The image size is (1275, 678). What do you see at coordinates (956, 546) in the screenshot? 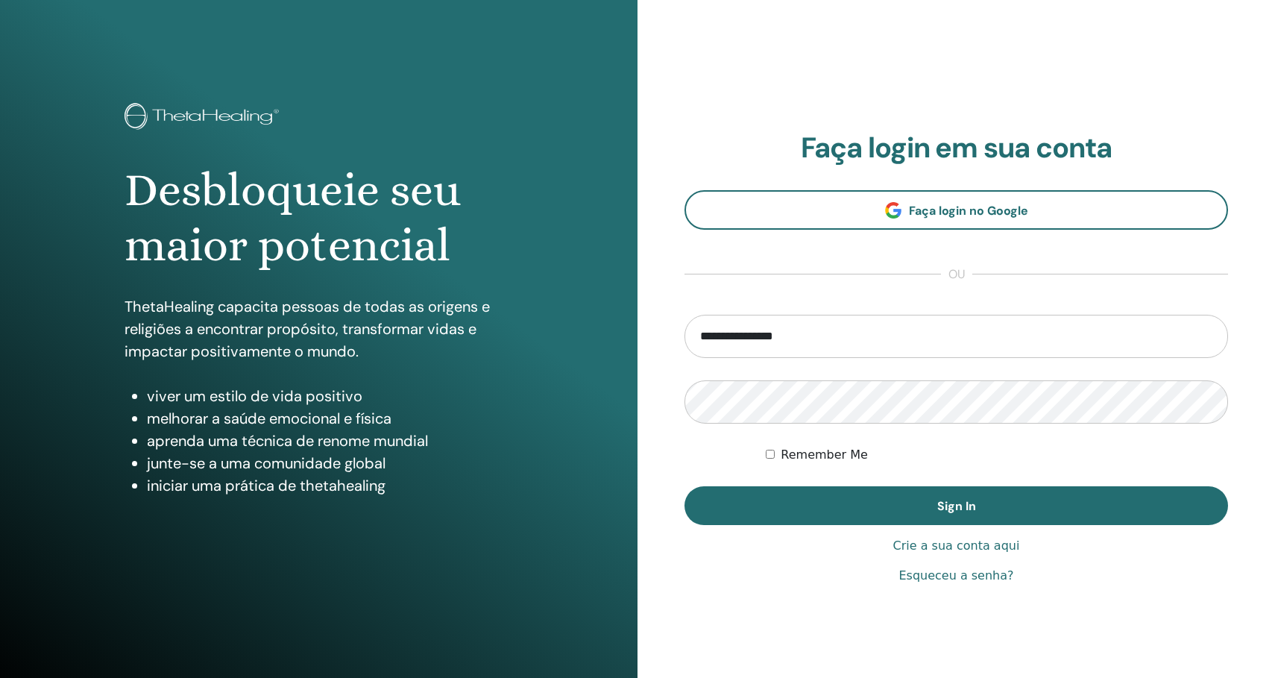
I see `a: Crie a sua conta aqui` at bounding box center [956, 546].